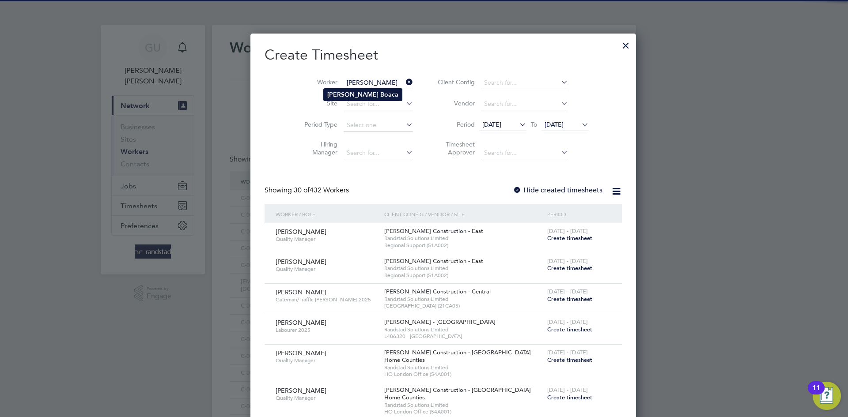  What do you see at coordinates (463, 214) in the screenshot?
I see `div: Client Config / Vendor / Site` at bounding box center [463, 214].